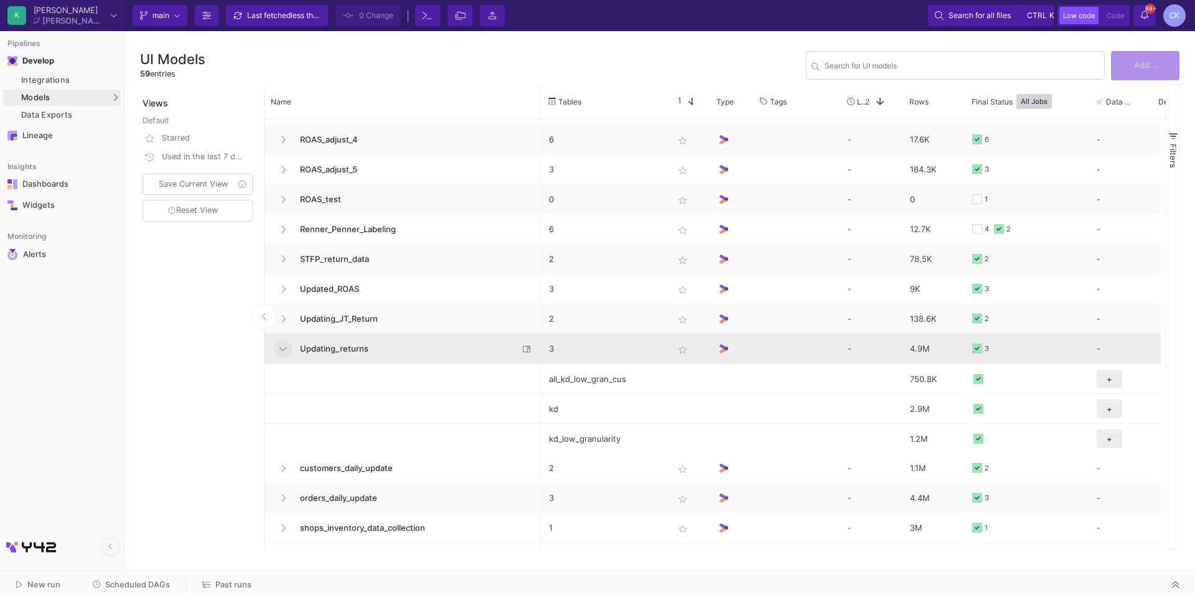 The width and height of the screenshot is (1195, 593). I want to click on button: Save Current View, so click(197, 184).